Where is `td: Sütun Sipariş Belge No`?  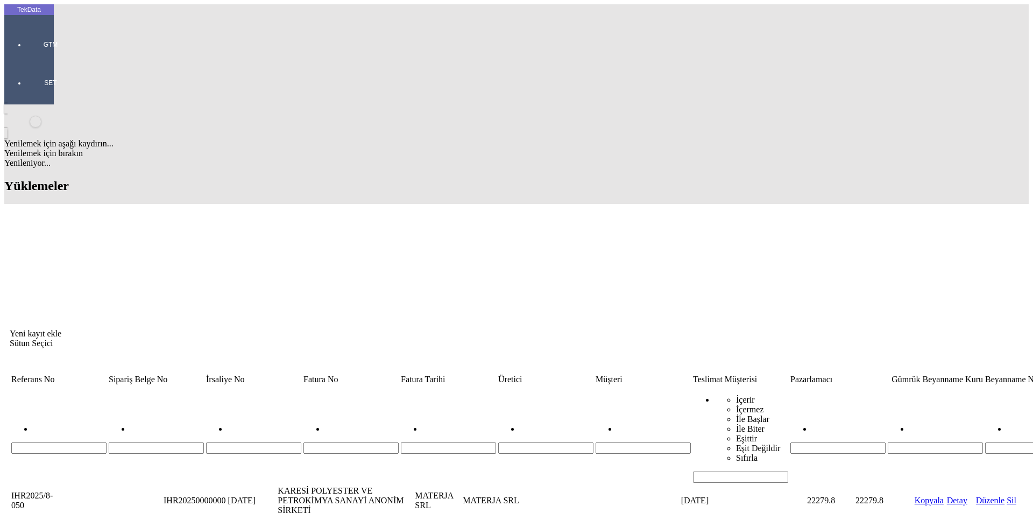
td: Sütun Sipariş Belge No is located at coordinates (156, 379).